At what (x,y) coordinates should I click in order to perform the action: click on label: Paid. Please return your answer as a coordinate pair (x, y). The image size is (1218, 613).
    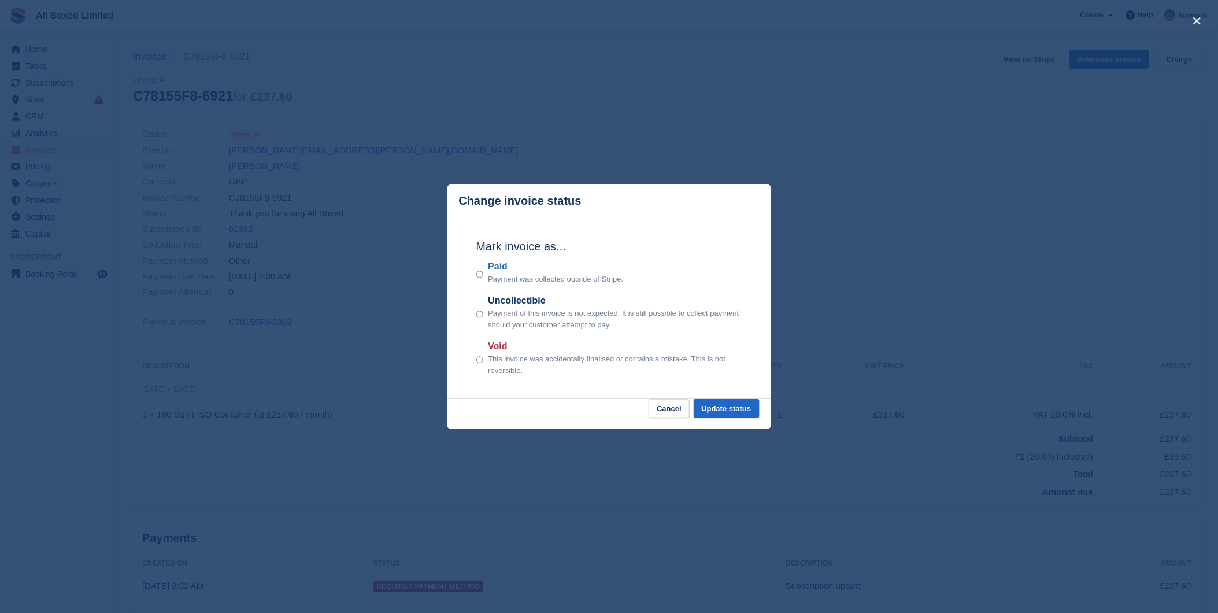
    Looking at the image, I should click on (555, 266).